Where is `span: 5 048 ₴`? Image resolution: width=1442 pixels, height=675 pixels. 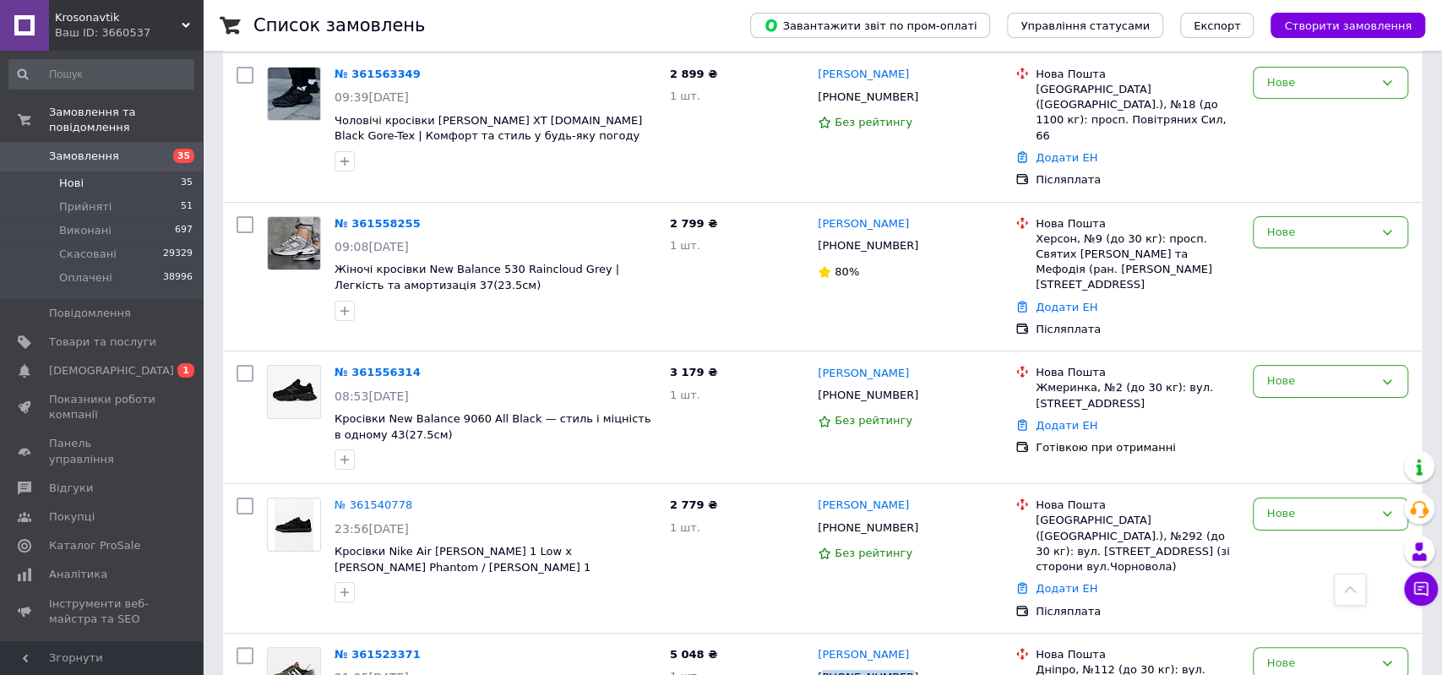
span: 5 048 ₴ is located at coordinates (694, 654).